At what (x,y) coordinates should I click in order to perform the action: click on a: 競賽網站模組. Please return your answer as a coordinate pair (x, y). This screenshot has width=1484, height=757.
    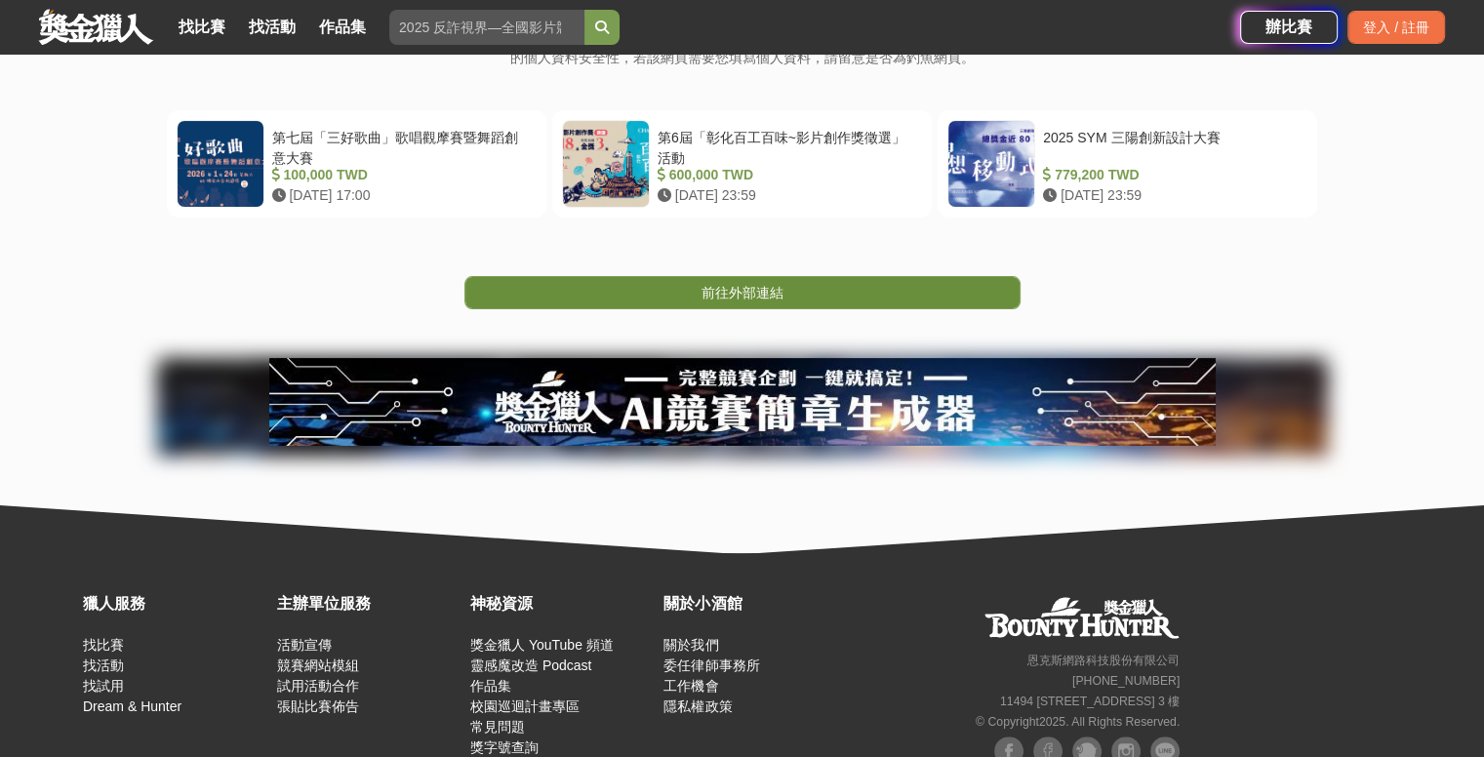
    Looking at the image, I should click on (317, 666).